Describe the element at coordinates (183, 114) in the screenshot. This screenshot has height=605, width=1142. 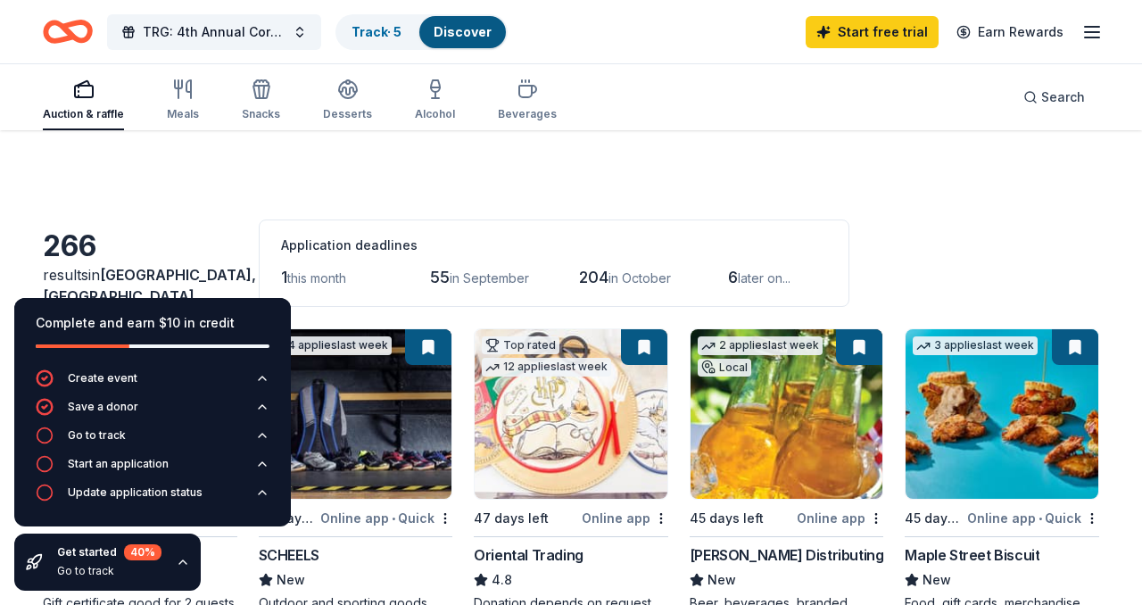
I see `div: Meals` at that location.